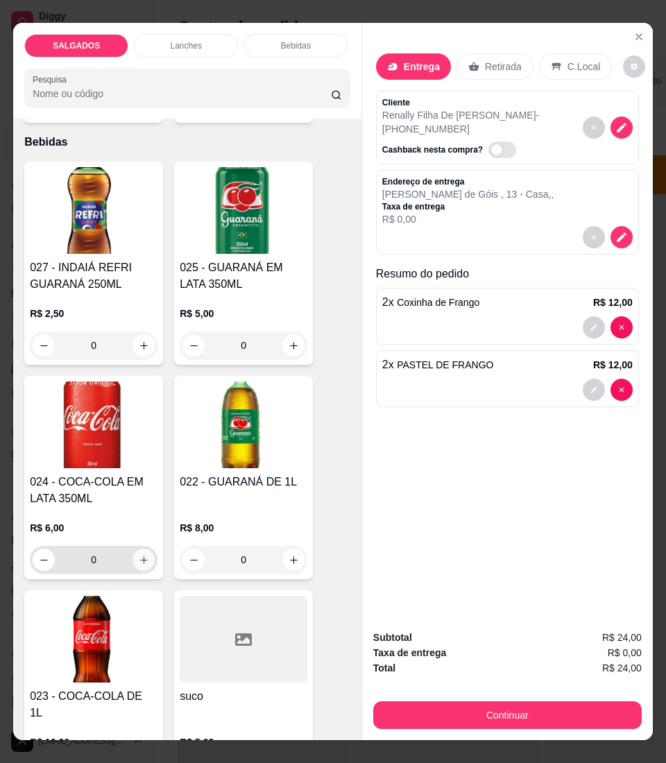 Image resolution: width=666 pixels, height=763 pixels. What do you see at coordinates (182, 94) in the screenshot?
I see `input: Pesquisa` at bounding box center [182, 94].